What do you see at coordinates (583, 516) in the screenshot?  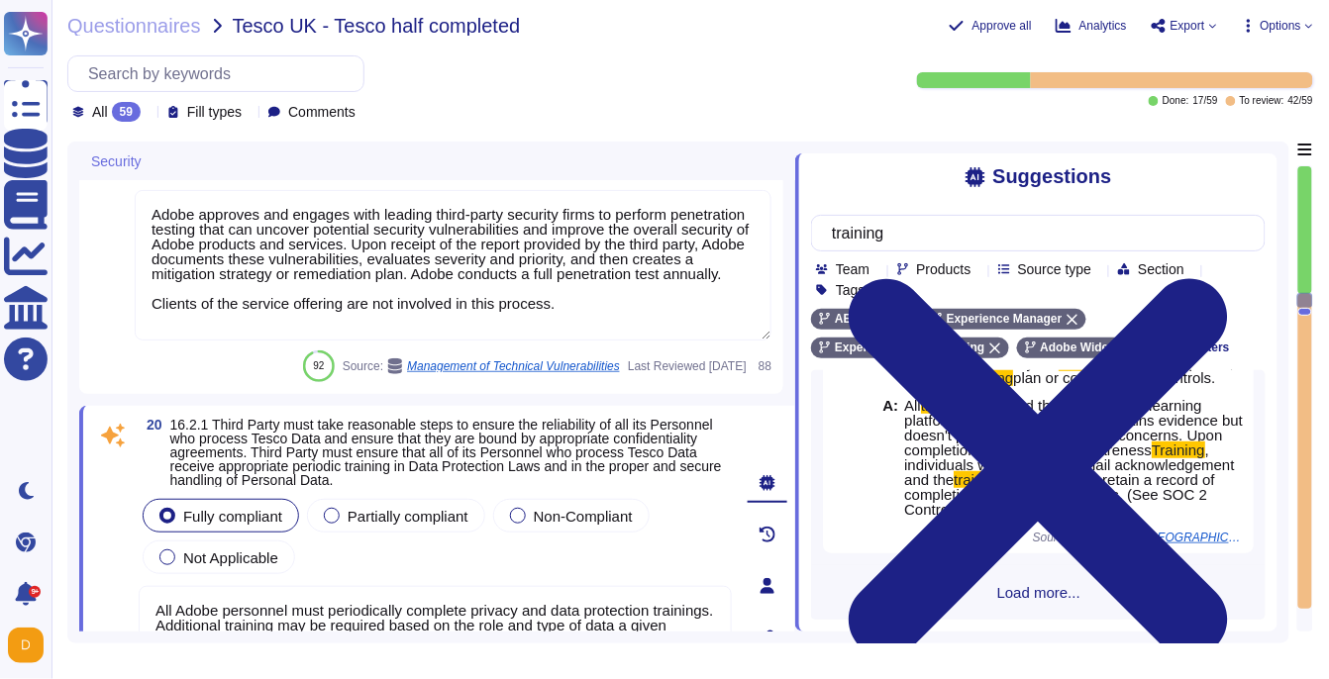 I see `span: Non-Compliant` at bounding box center [583, 516].